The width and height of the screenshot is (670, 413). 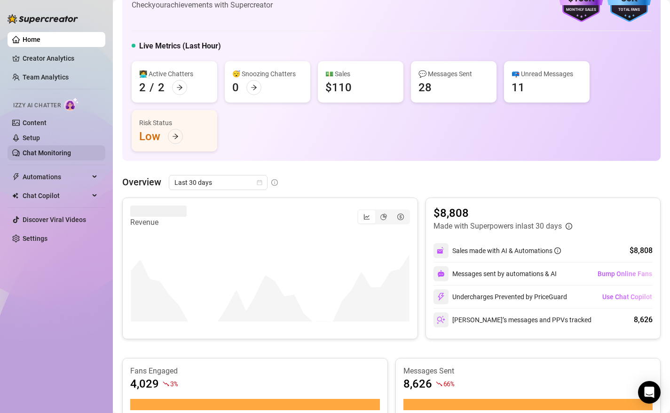 What do you see at coordinates (384, 217) in the screenshot?
I see `div: segmented control` at bounding box center [384, 217].